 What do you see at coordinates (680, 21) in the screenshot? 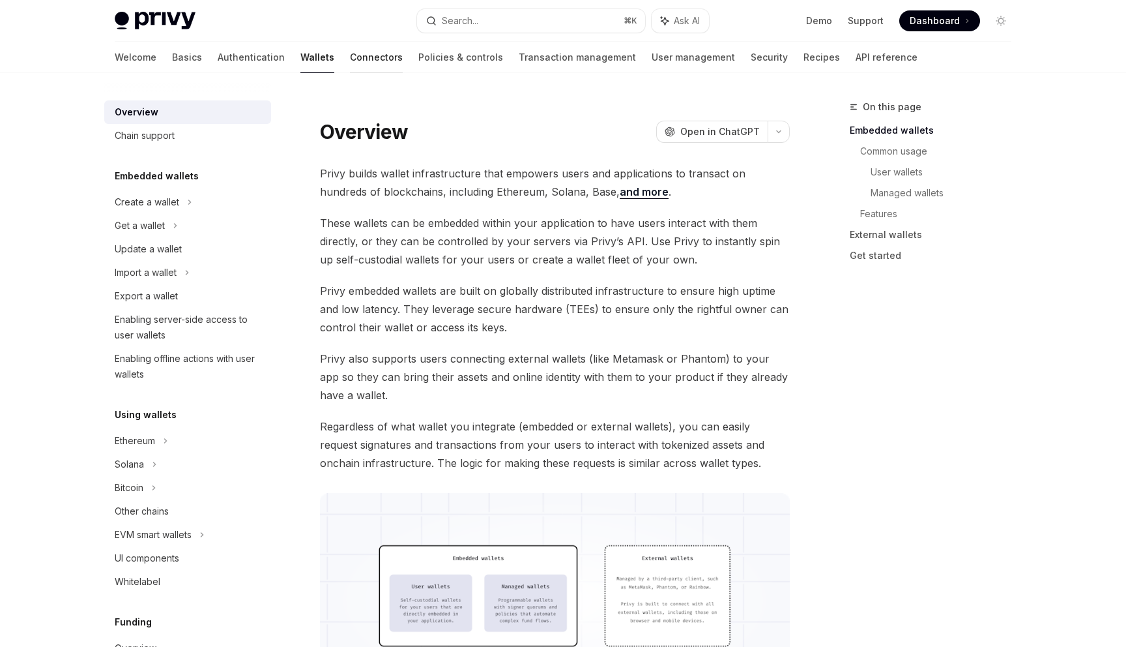
I see `button: Ask AI` at bounding box center [680, 21].